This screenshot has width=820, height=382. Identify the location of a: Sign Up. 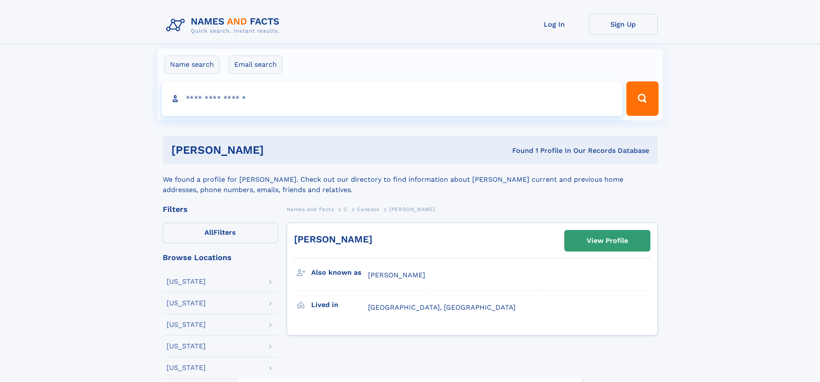
(623, 24).